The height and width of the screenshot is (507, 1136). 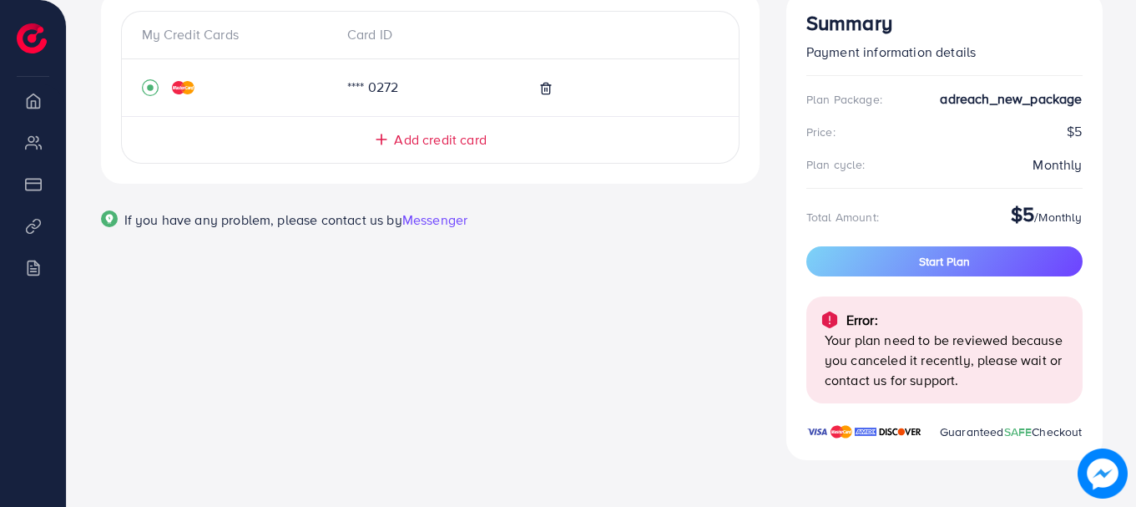 I want to click on img: Popup guide, so click(x=109, y=219).